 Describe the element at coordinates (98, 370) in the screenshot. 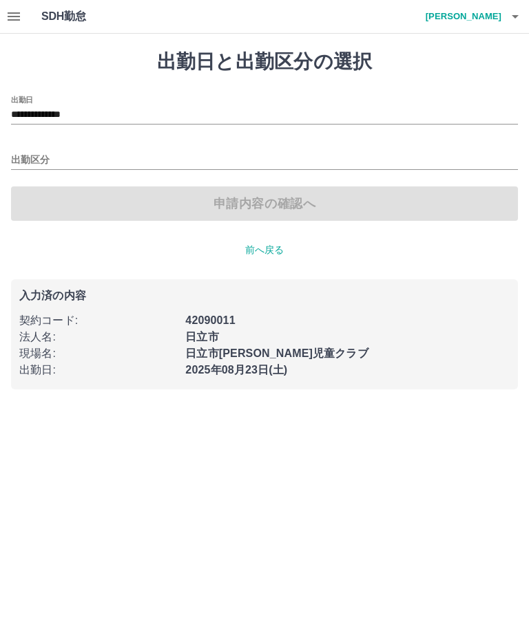

I see `p: 出勤日 :` at that location.